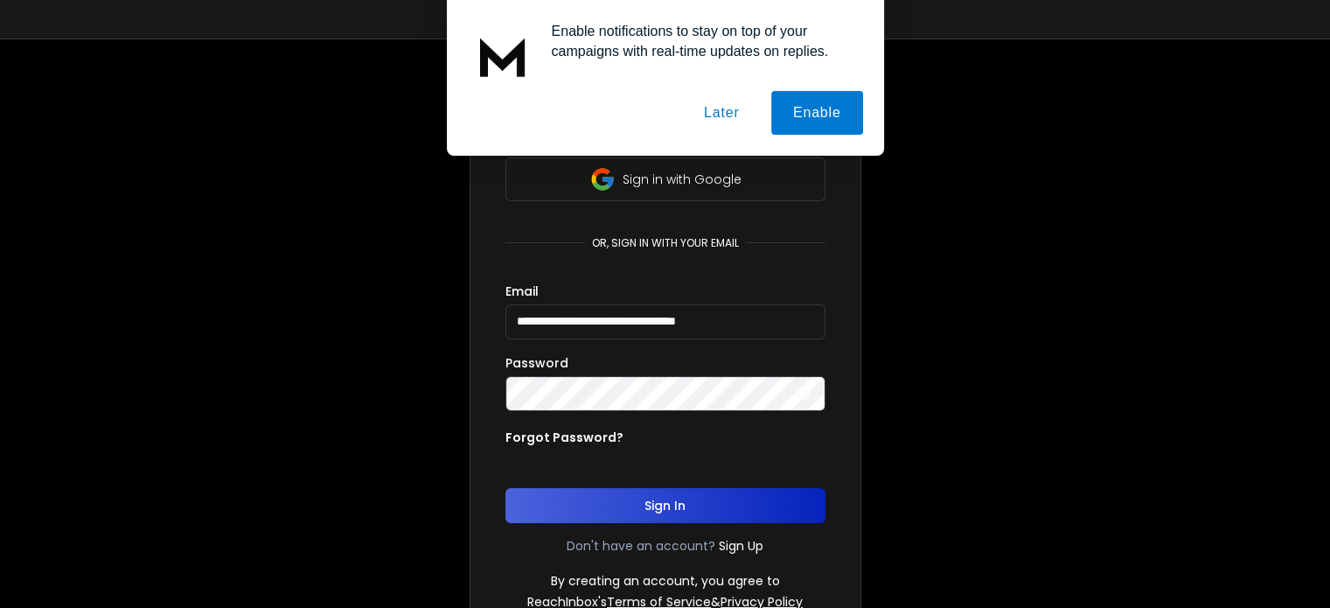 The width and height of the screenshot is (1330, 608). What do you see at coordinates (666, 243) in the screenshot?
I see `p: or, sign in with your email` at bounding box center [666, 243].